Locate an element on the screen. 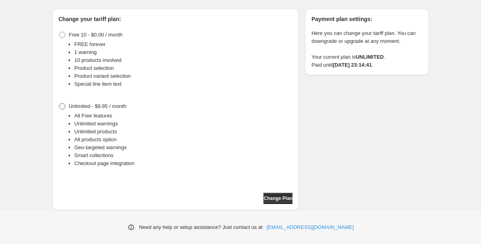 The image size is (481, 244). li: Special line item text is located at coordinates (183, 84).